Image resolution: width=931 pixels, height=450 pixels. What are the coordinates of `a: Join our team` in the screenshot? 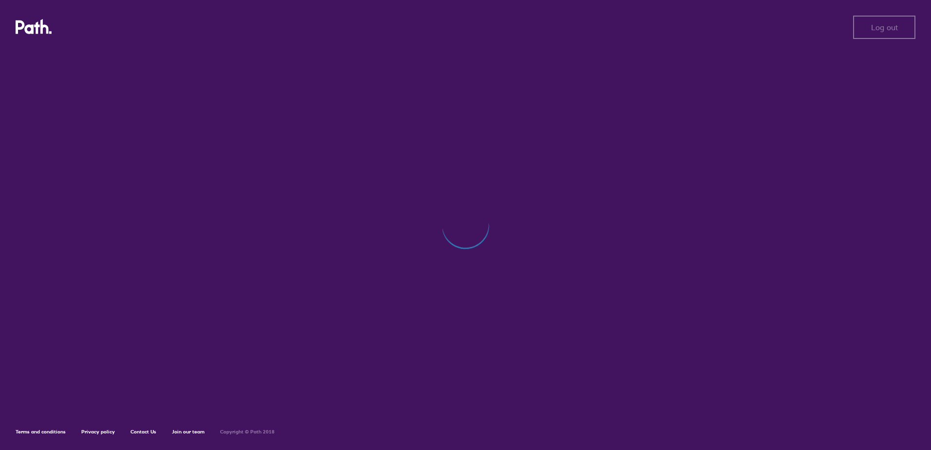 It's located at (188, 431).